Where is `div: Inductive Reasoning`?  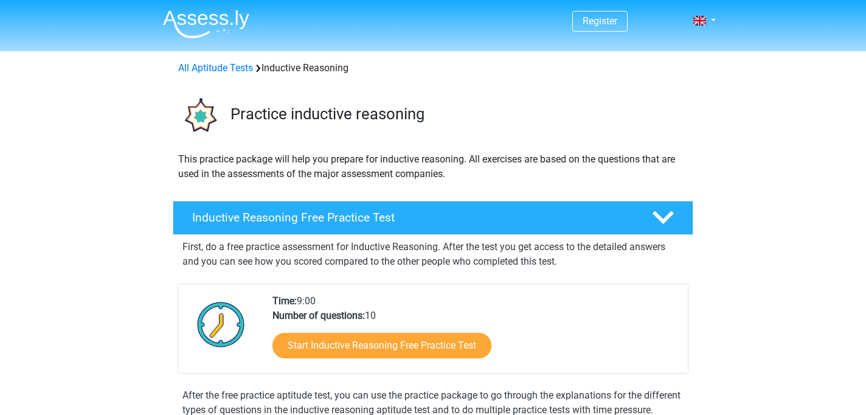 div: Inductive Reasoning is located at coordinates (433, 68).